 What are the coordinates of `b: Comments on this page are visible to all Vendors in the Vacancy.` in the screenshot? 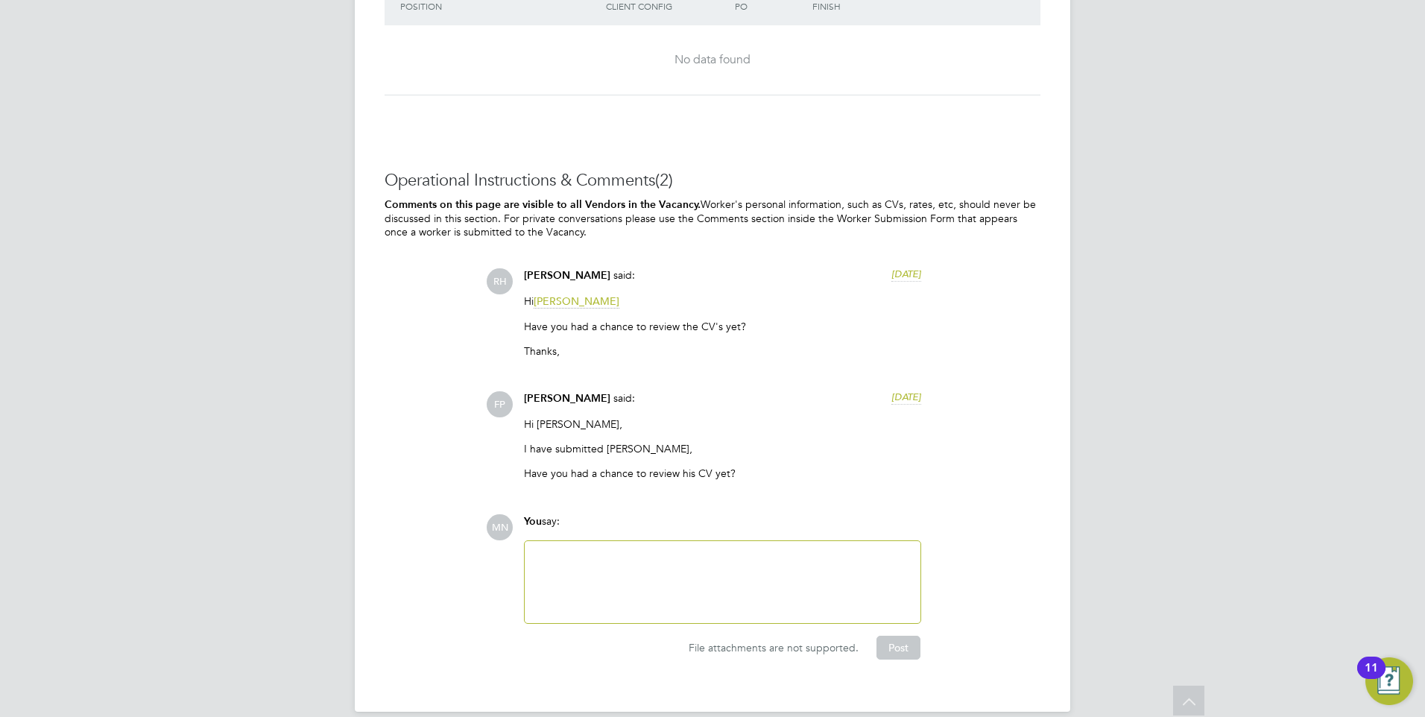 It's located at (543, 204).